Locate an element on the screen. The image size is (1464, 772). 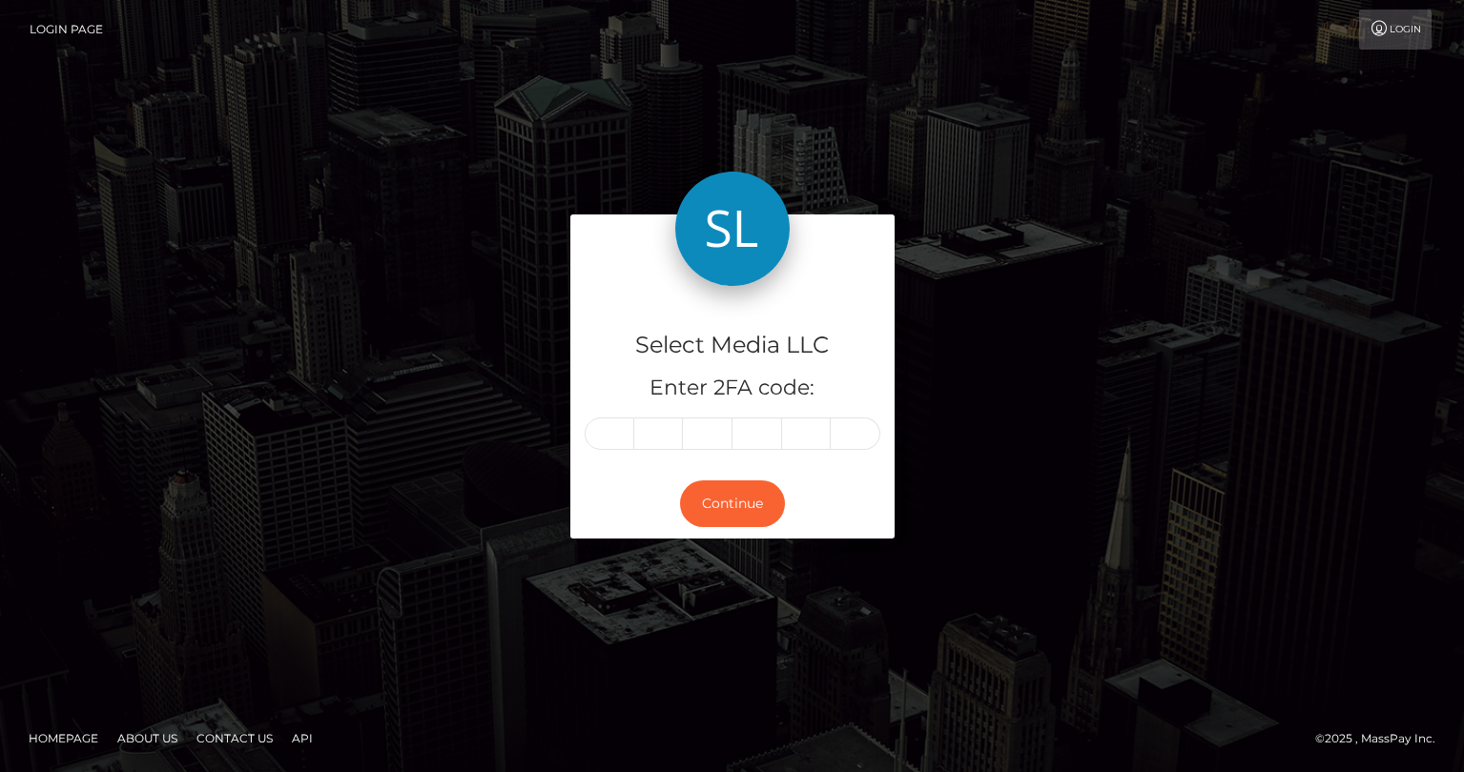
h5: Enter 2FA code: is located at coordinates (732, 388).